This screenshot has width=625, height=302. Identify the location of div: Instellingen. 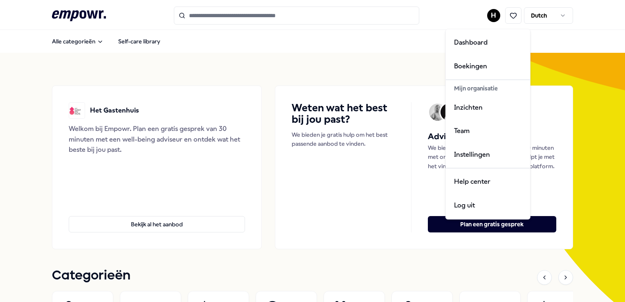
(488, 155).